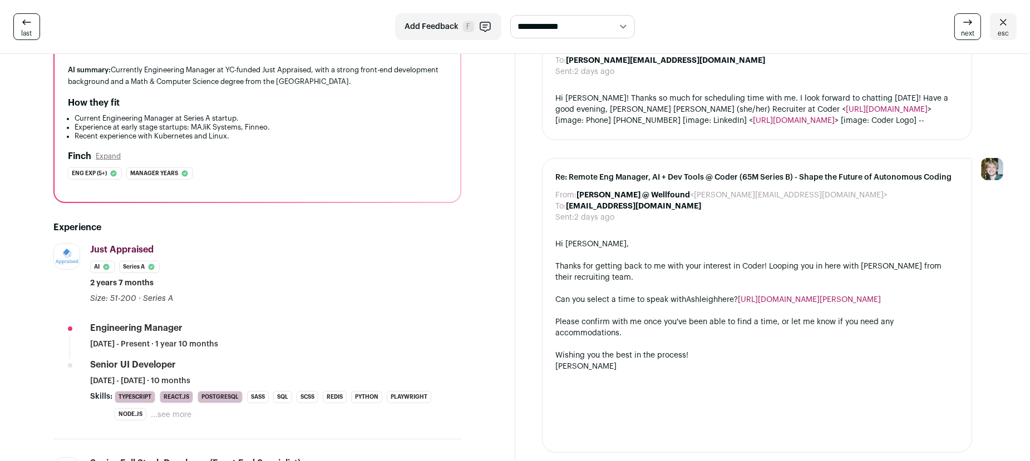 Image resolution: width=1030 pixels, height=461 pixels. Describe the element at coordinates (135, 397) in the screenshot. I see `li: TypeScript` at that location.